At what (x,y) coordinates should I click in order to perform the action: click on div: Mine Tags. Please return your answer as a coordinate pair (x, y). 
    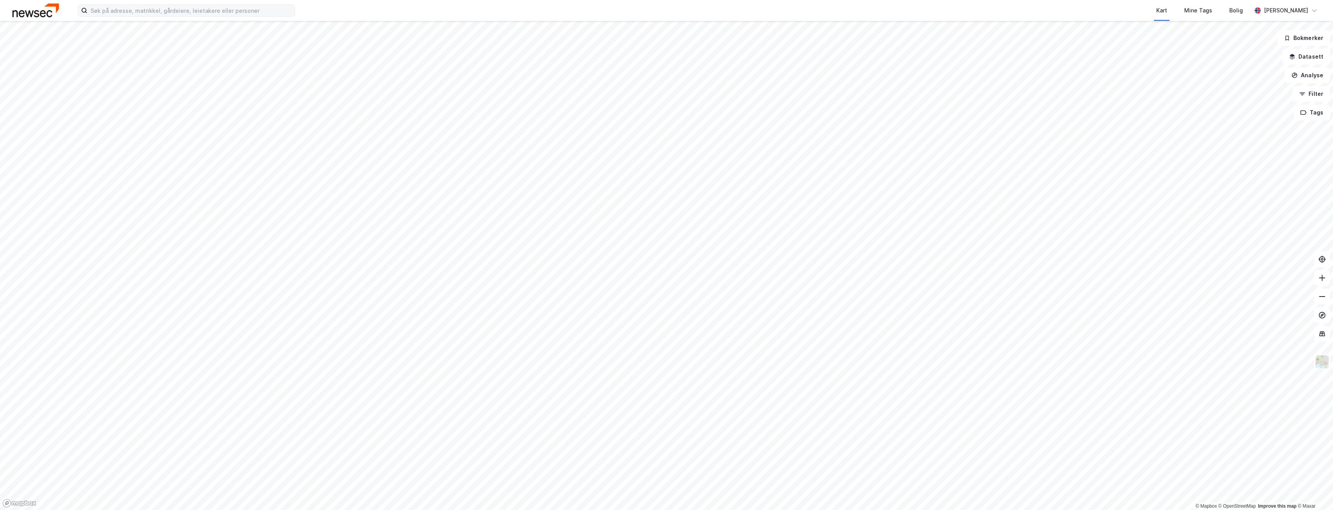
    Looking at the image, I should click on (1198, 10).